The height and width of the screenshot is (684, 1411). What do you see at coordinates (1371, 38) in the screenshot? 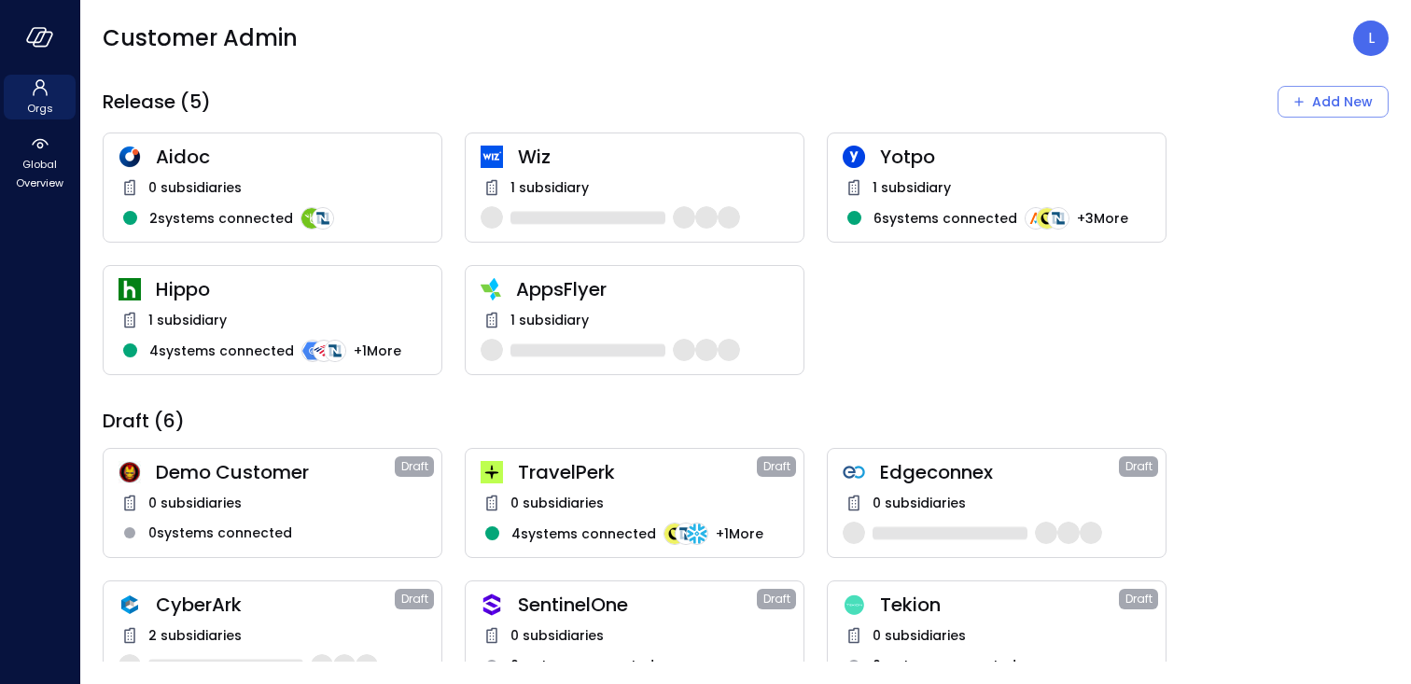
I see `p: L` at bounding box center [1371, 38].